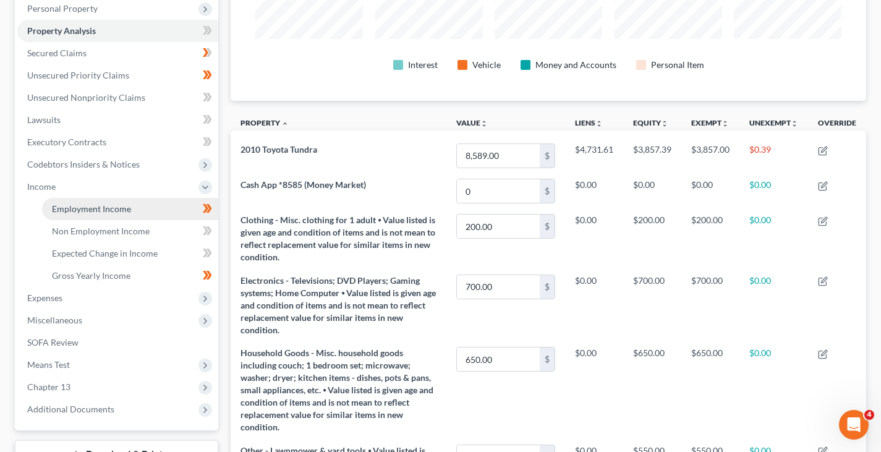 The image size is (881, 452). I want to click on a: Non Employment Income, so click(130, 231).